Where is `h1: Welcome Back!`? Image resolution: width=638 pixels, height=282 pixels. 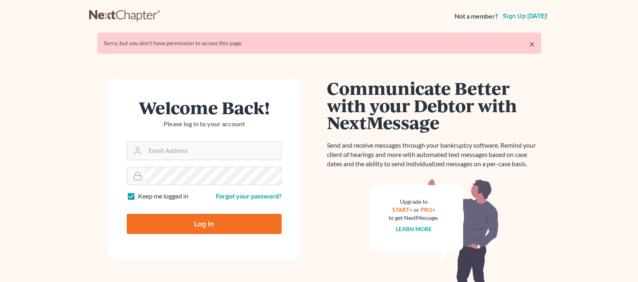
h1: Welcome Back! is located at coordinates (204, 107).